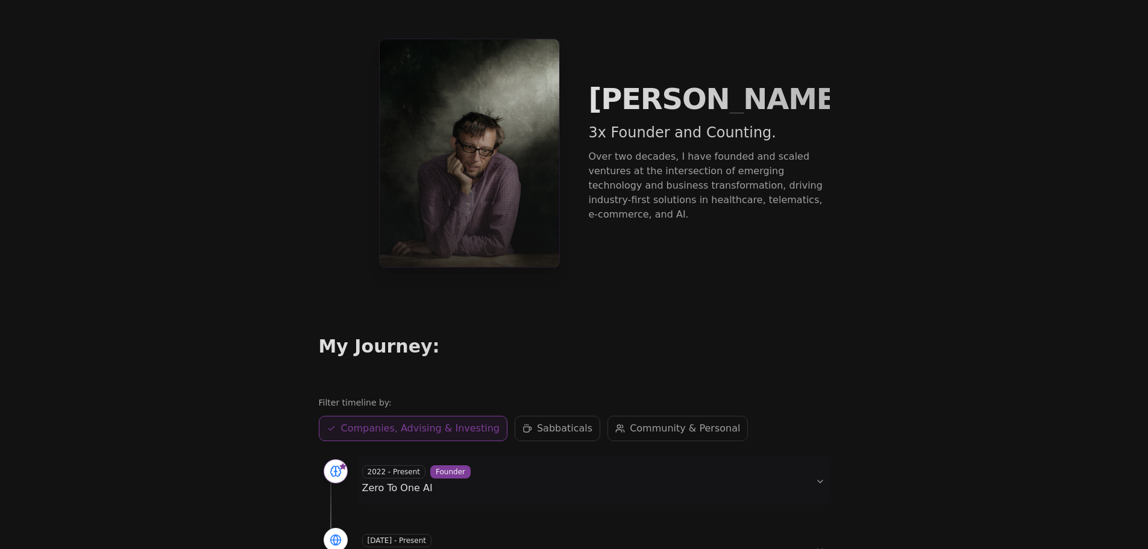 Image resolution: width=1148 pixels, height=549 pixels. What do you see at coordinates (394, 472) in the screenshot?
I see `span: 2022 - Present` at bounding box center [394, 472].